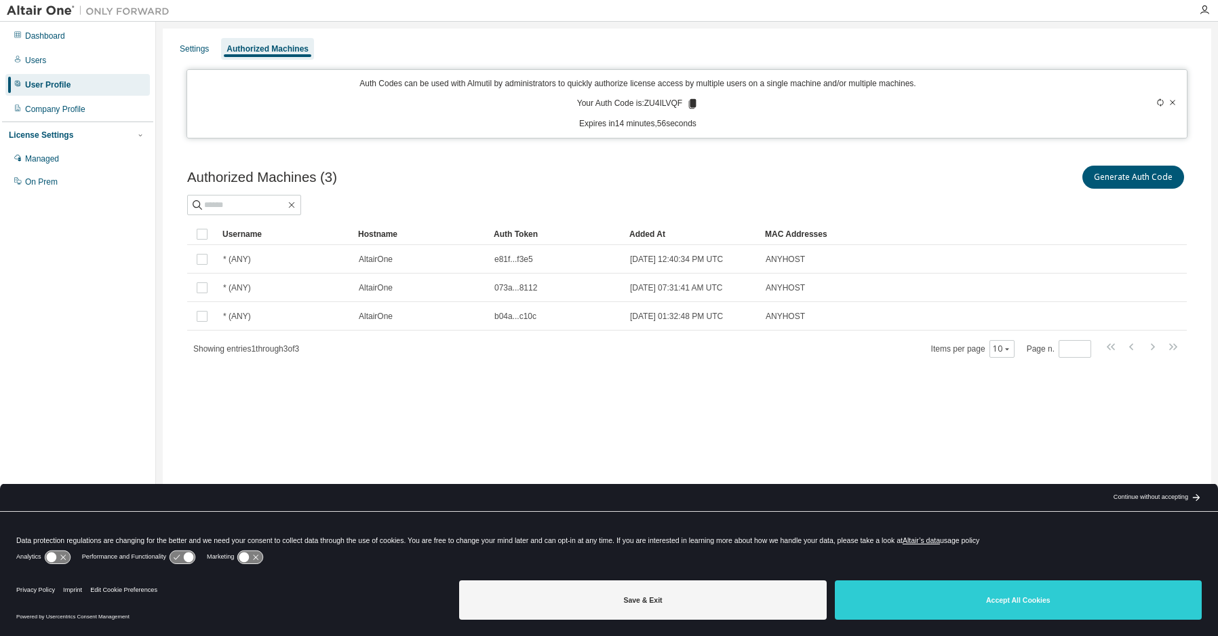 The image size is (1218, 636). I want to click on div: Dashboard, so click(45, 36).